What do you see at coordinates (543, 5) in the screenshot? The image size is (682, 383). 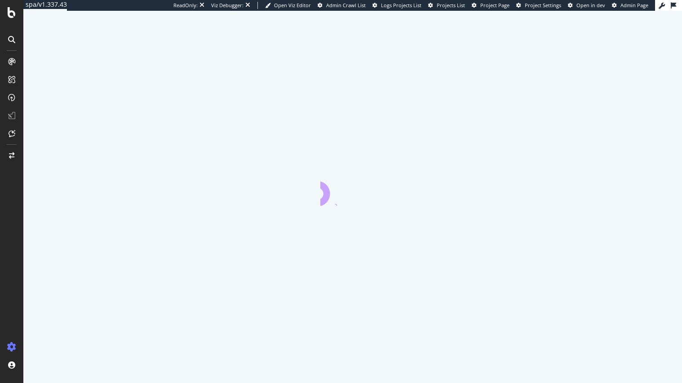 I see `span: Project Settings` at bounding box center [543, 5].